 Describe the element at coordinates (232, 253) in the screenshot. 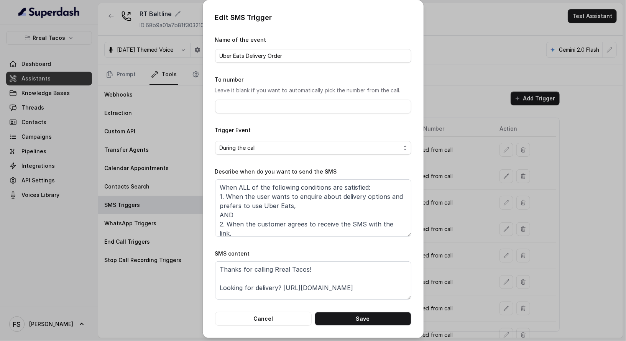

I see `label: SMS content` at that location.